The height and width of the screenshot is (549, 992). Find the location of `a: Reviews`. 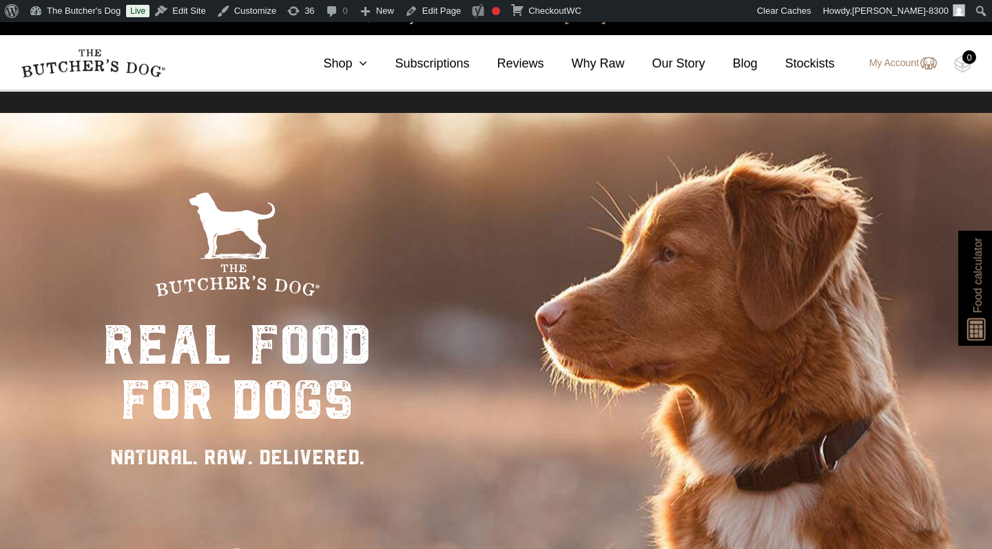

a: Reviews is located at coordinates (506, 63).